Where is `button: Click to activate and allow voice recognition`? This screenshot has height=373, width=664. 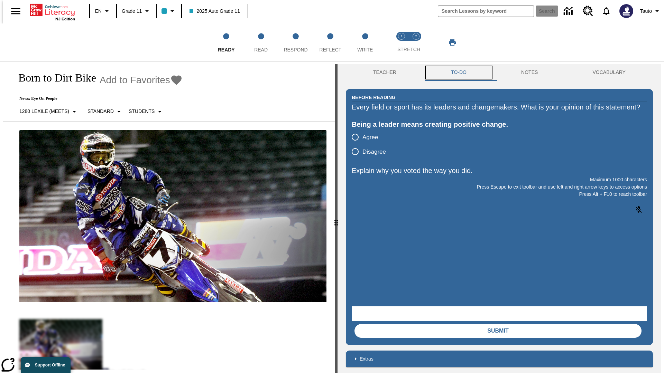
button: Click to activate and allow voice recognition is located at coordinates (639, 210).